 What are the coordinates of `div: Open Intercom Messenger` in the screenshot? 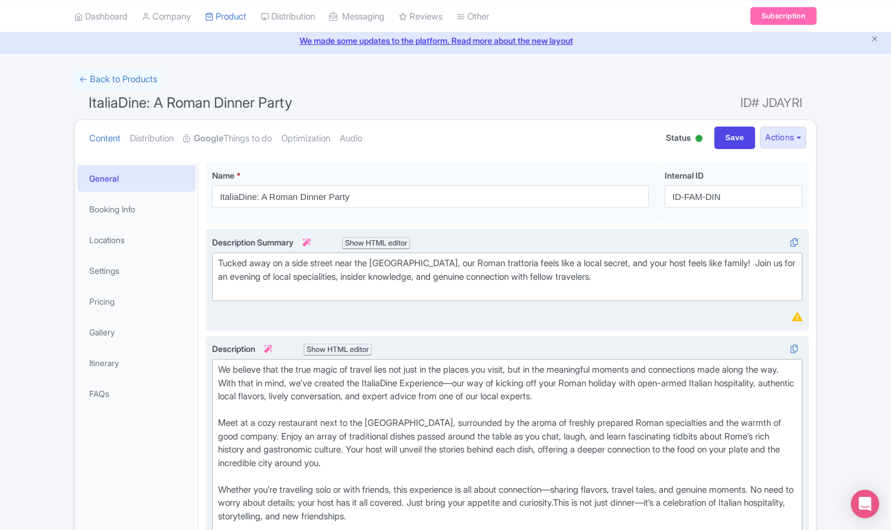 It's located at (865, 504).